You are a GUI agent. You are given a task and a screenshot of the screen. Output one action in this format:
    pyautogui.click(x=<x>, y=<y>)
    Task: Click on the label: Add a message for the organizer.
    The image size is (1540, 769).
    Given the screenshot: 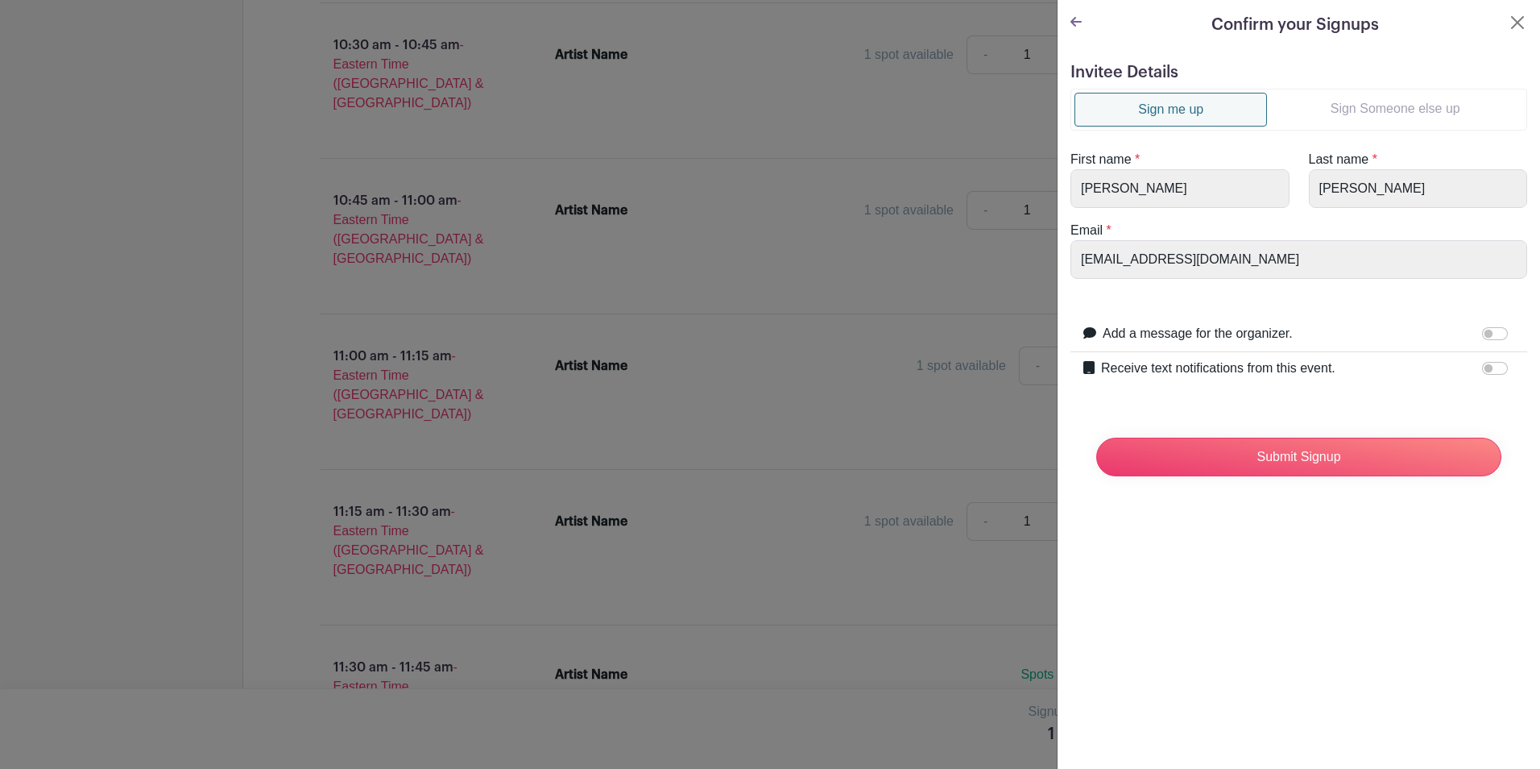 What is the action you would take?
    pyautogui.click(x=1198, y=334)
    